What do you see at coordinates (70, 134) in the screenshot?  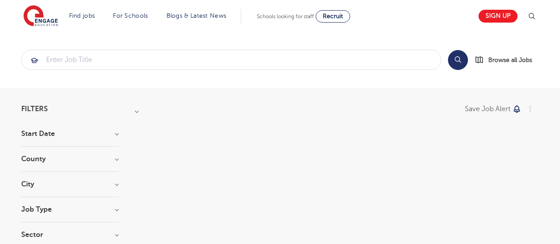 I see `h3: Start Date` at bounding box center [70, 134].